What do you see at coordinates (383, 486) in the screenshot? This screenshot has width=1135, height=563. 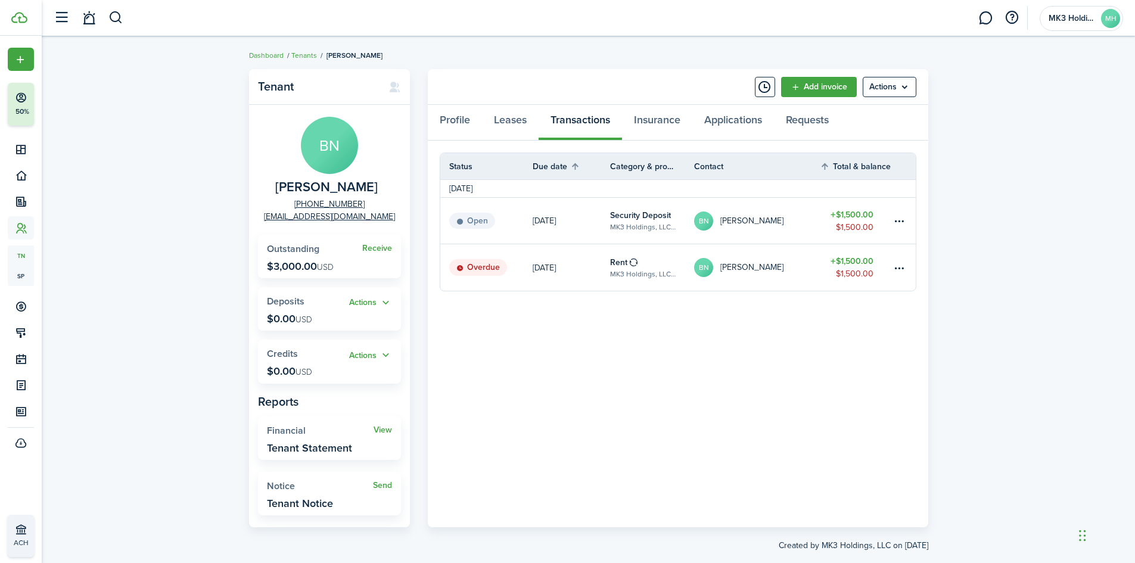 I see `a: Send` at bounding box center [383, 486].